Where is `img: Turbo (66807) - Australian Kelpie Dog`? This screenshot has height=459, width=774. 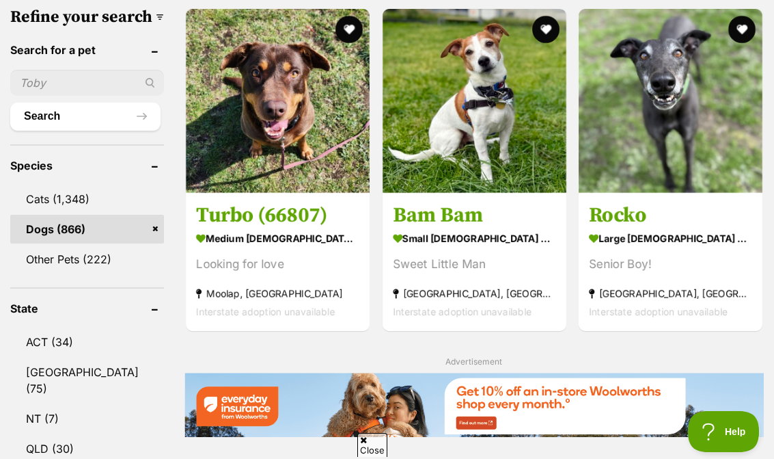
img: Turbo (66807) - Australian Kelpie Dog is located at coordinates (277, 100).